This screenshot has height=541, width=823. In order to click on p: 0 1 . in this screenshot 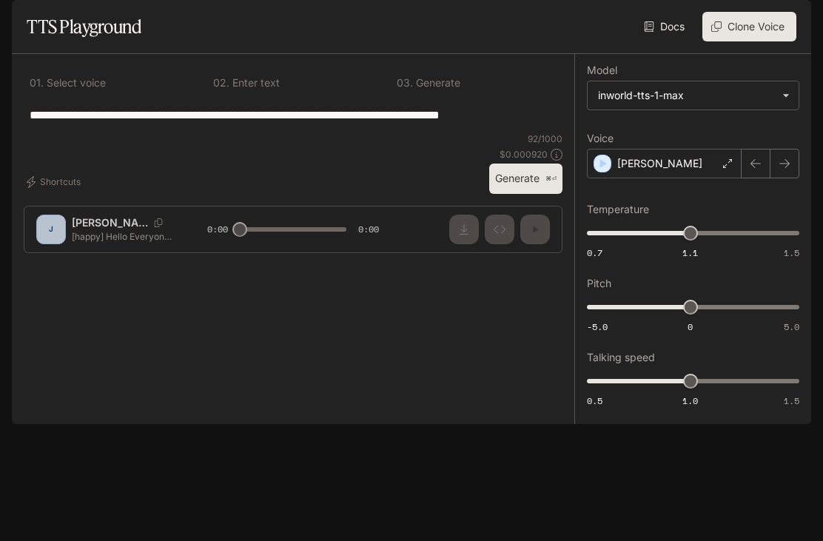, I will do `click(36, 83)`.